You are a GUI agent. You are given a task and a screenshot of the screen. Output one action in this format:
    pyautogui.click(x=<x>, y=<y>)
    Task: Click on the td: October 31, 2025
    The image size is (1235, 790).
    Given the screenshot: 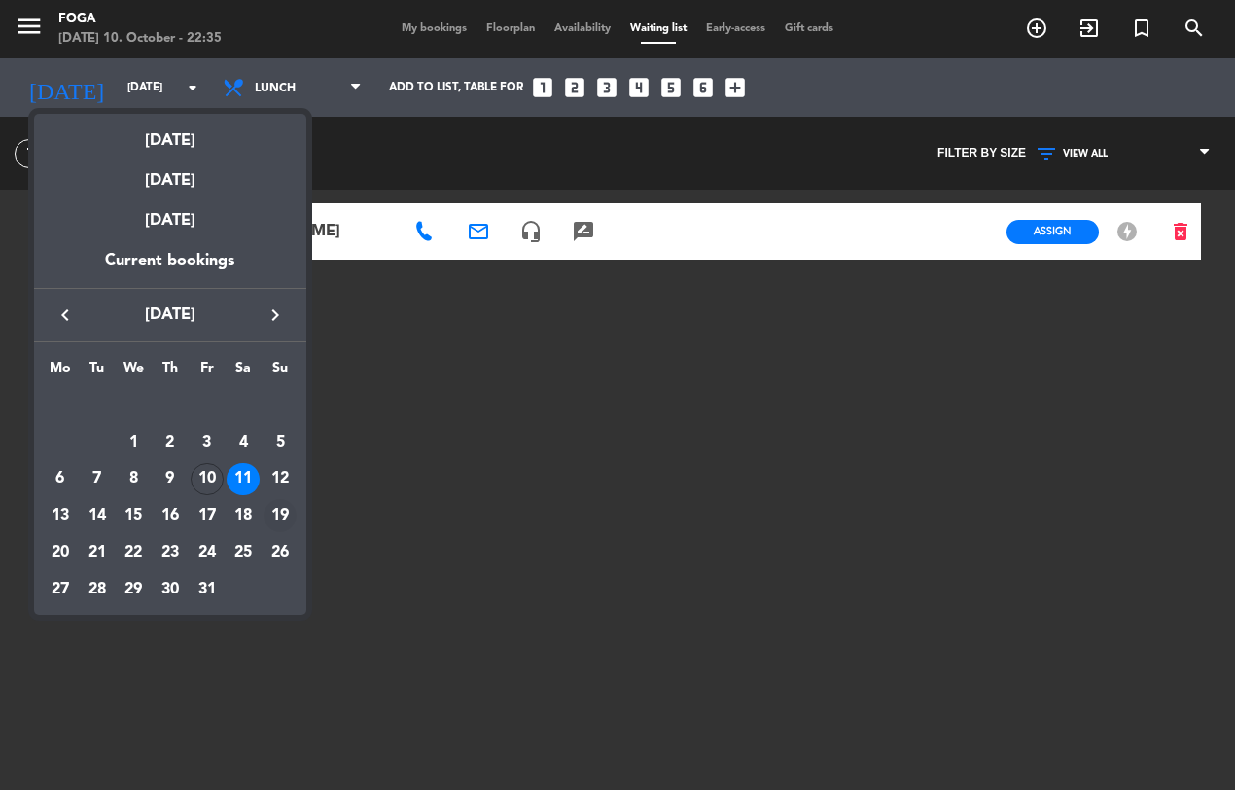 What is the action you would take?
    pyautogui.click(x=207, y=589)
    